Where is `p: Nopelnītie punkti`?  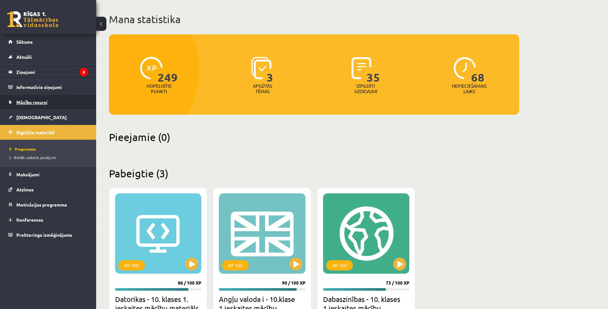 p: Nopelnītie punkti is located at coordinates (159, 89).